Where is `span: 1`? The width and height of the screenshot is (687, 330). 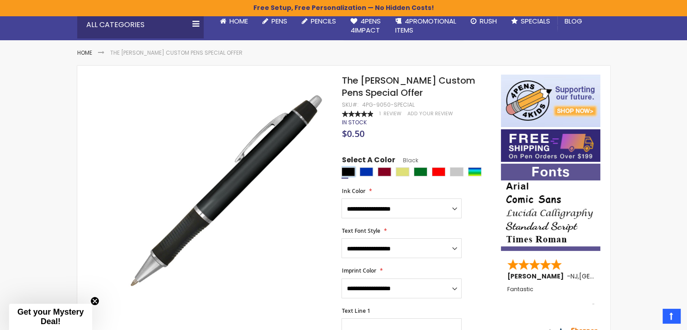 span: 1 is located at coordinates (379, 113).